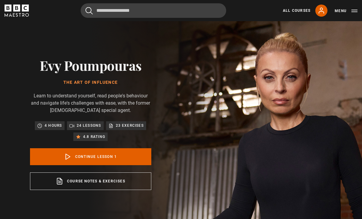  I want to click on a: Continue lesson 1, so click(91, 157).